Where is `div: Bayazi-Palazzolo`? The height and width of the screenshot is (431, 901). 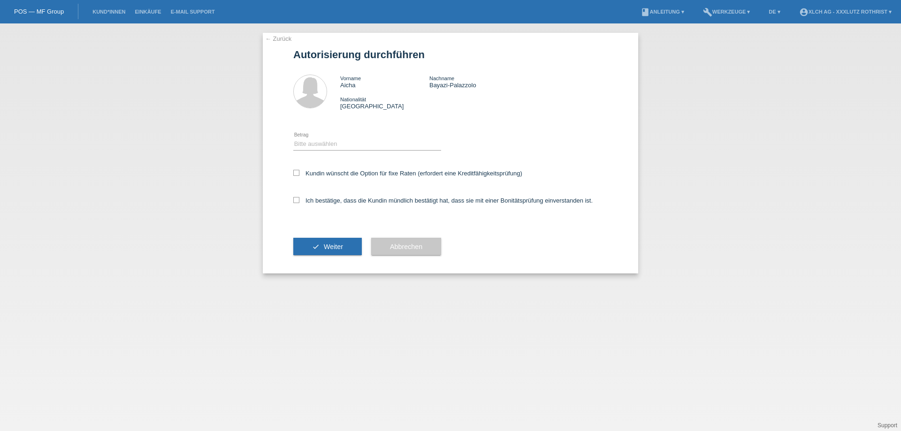
div: Bayazi-Palazzolo is located at coordinates (474, 82).